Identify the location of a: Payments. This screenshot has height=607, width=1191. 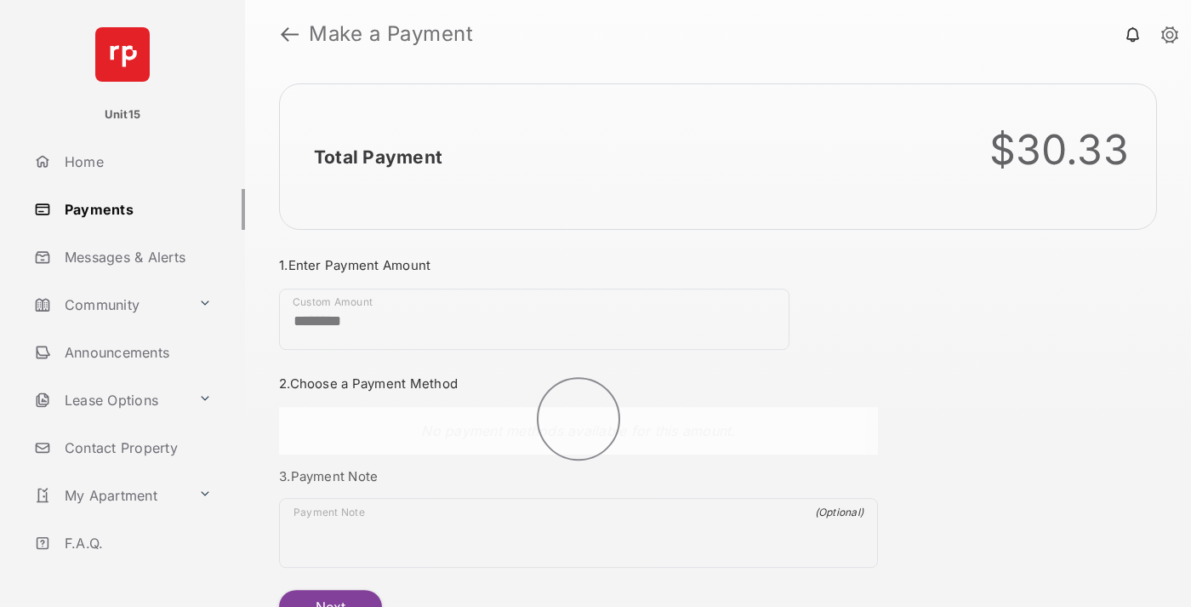
(136, 209).